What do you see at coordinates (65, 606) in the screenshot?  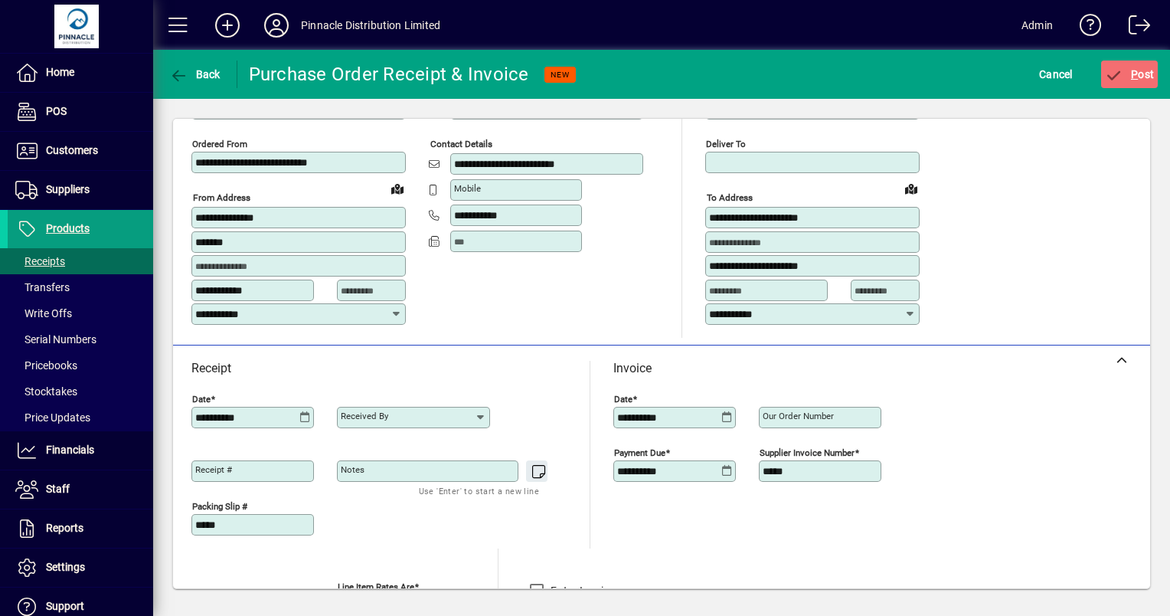 I see `span: Support` at bounding box center [65, 606].